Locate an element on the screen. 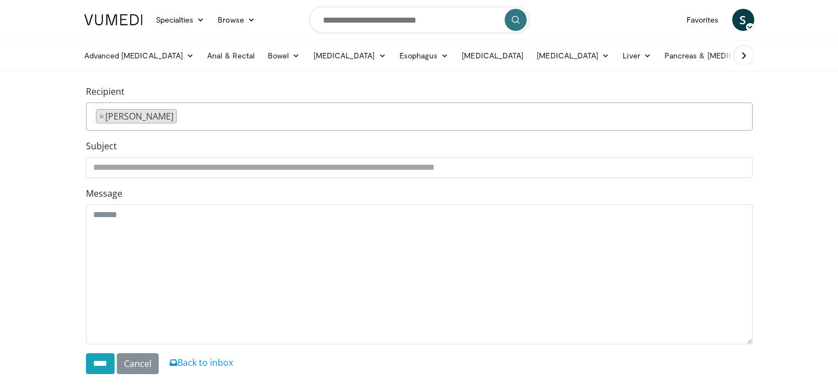  a: Esophagus is located at coordinates (424, 56).